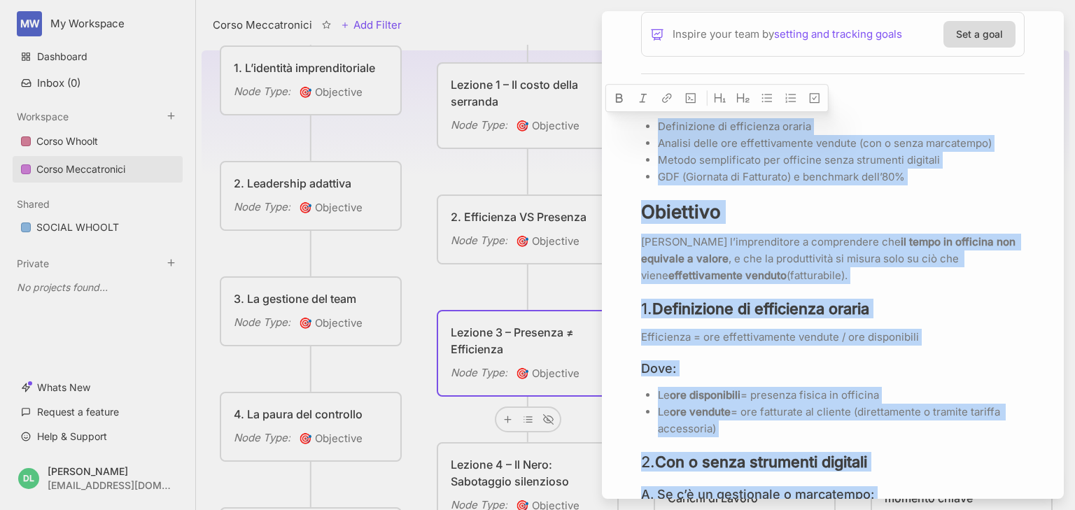  Describe the element at coordinates (727, 275) in the screenshot. I see `strong: effettivamente venduto` at that location.